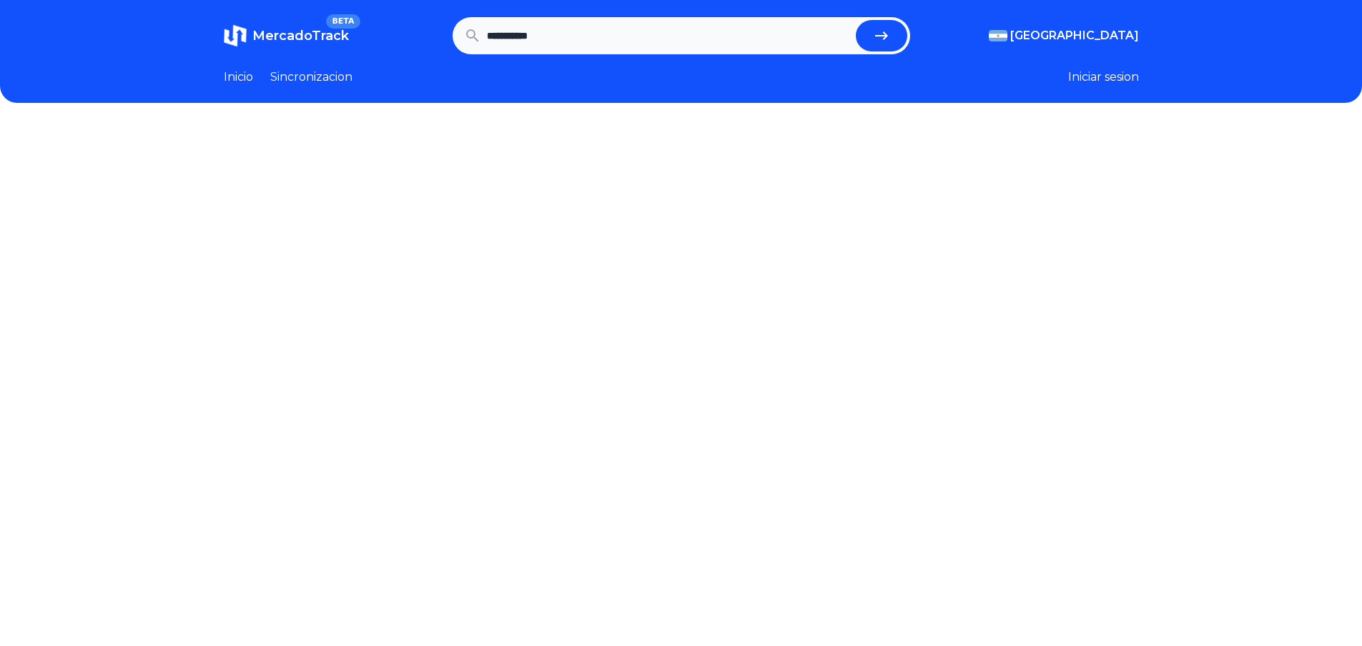 This screenshot has height=646, width=1362. Describe the element at coordinates (1103, 77) in the screenshot. I see `button: Iniciar sesion` at that location.